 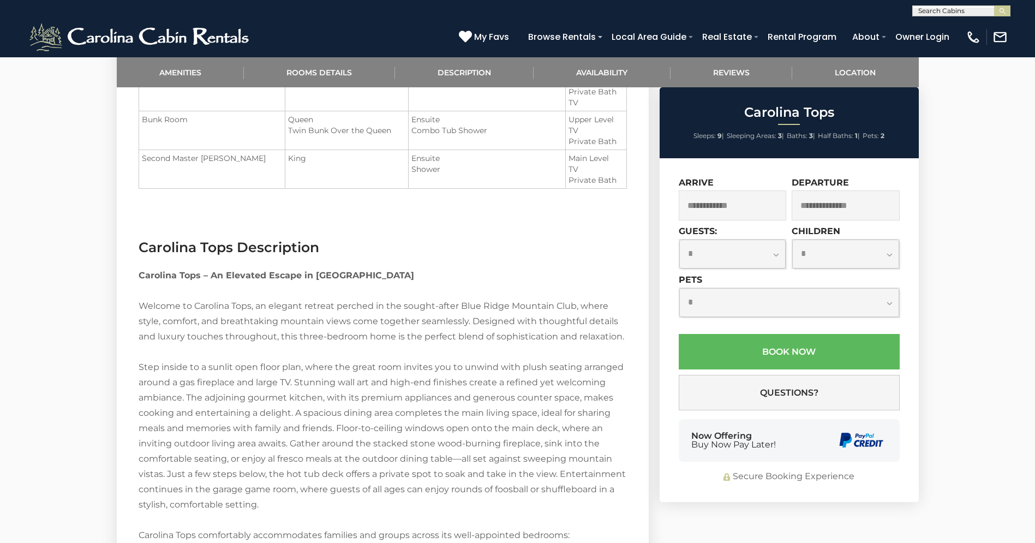 I want to click on li: Combo Tub Shower, so click(x=487, y=130).